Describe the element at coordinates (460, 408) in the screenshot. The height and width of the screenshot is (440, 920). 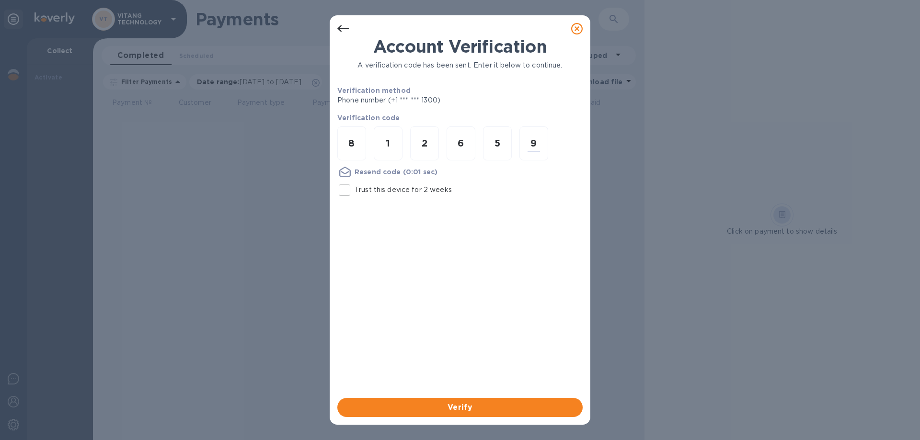
I see `span: Verify` at that location.